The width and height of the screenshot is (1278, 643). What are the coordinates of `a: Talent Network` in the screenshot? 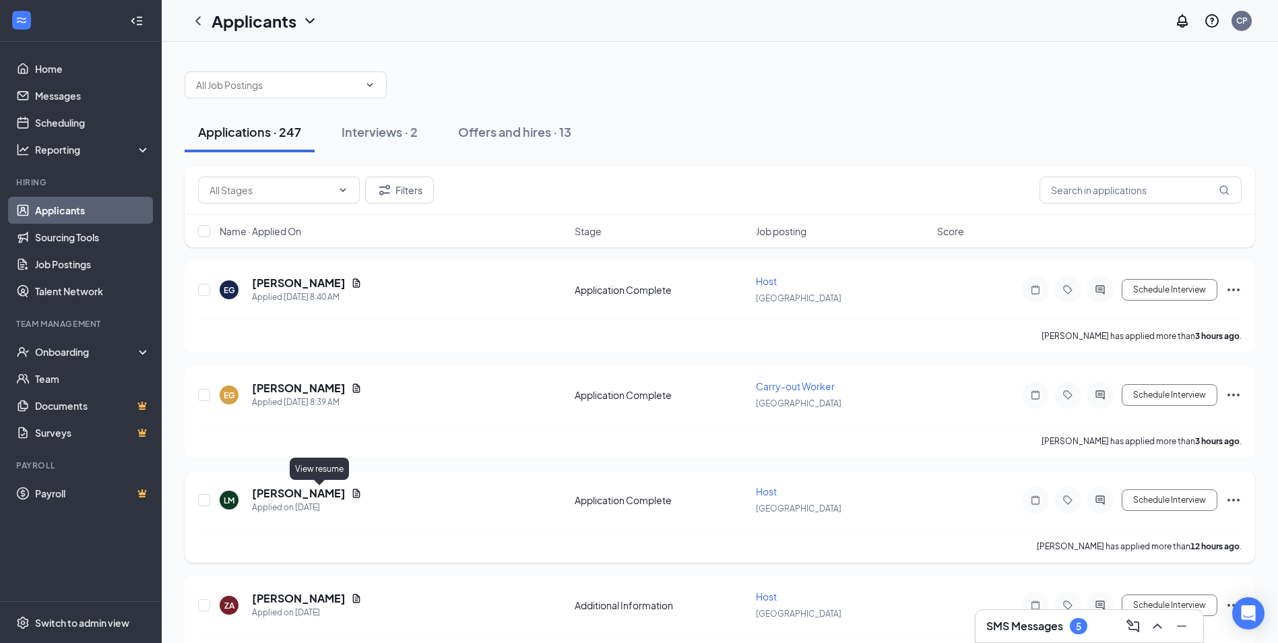 It's located at (92, 291).